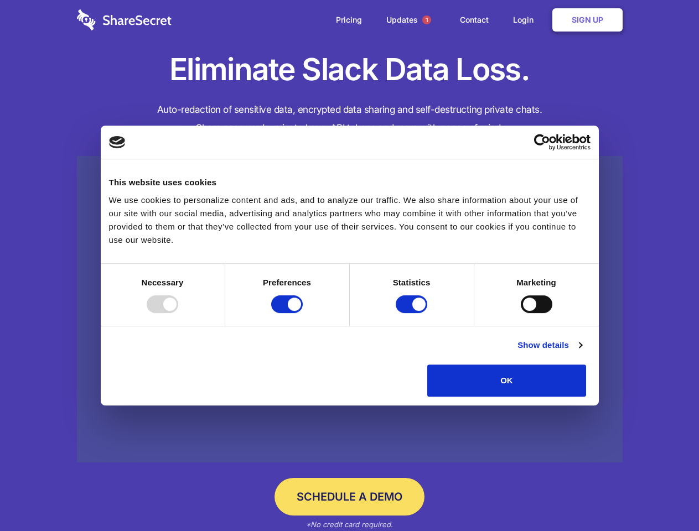 The image size is (699, 531). What do you see at coordinates (427, 20) in the screenshot?
I see `span: 1` at bounding box center [427, 20].